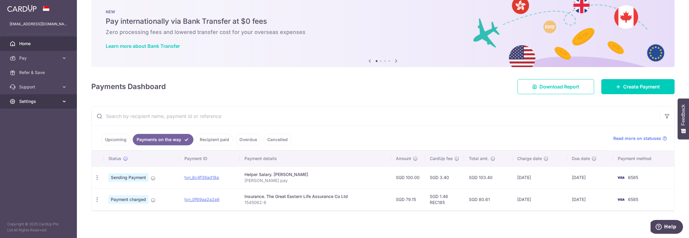  I want to click on span: Settings, so click(39, 101).